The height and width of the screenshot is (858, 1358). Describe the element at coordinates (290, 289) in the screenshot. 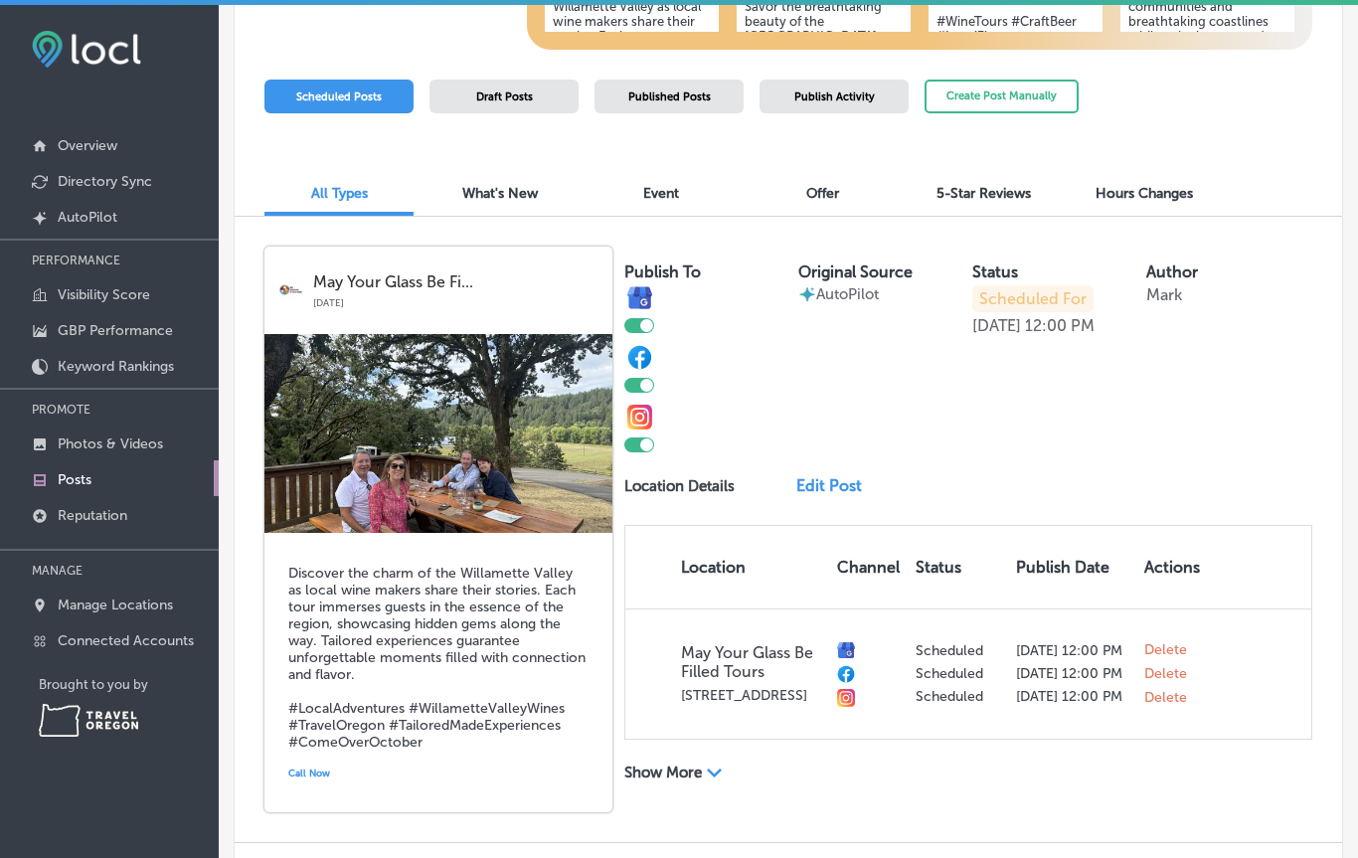

I see `img: logo` at that location.